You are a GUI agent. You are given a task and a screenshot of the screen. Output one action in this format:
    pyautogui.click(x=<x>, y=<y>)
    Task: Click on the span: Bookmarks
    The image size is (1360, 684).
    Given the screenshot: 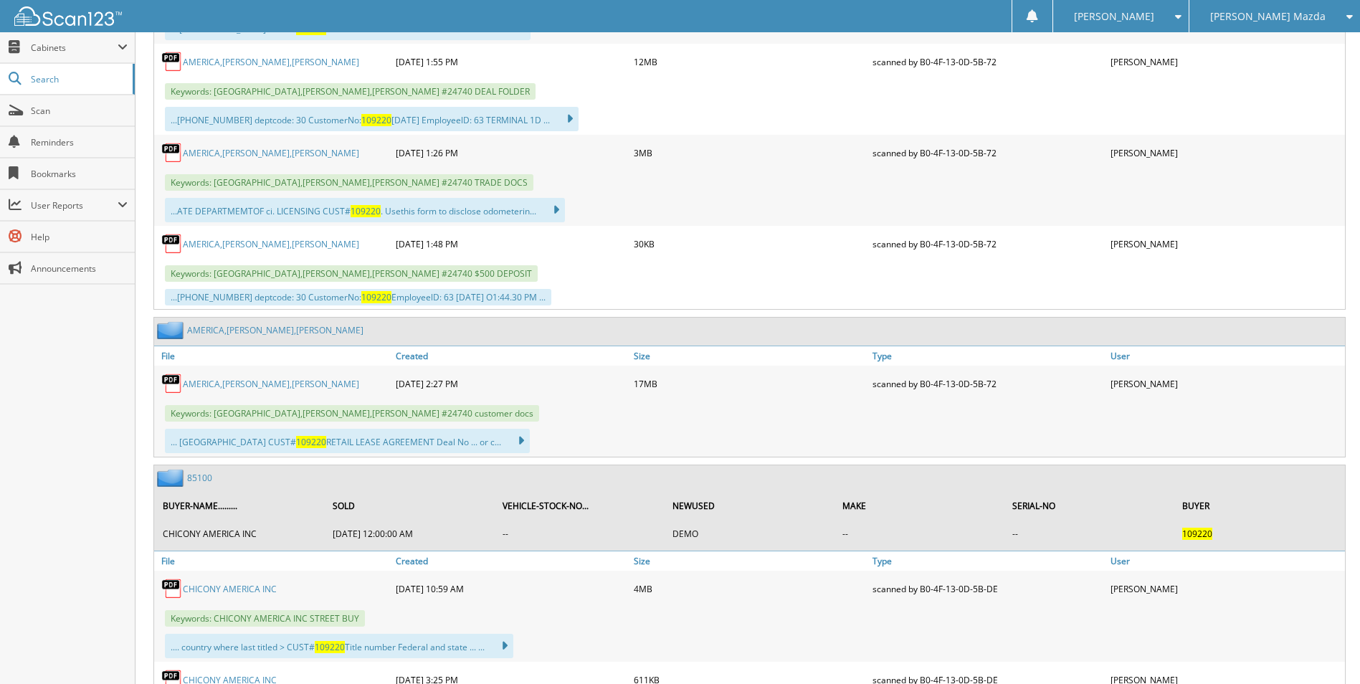 What is the action you would take?
    pyautogui.click(x=79, y=173)
    